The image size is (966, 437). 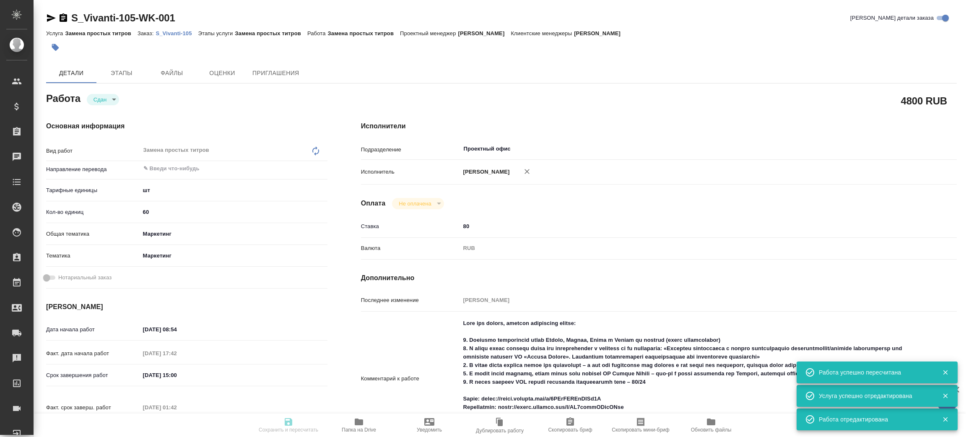 I want to click on button: Скопировать бриф, so click(x=570, y=425).